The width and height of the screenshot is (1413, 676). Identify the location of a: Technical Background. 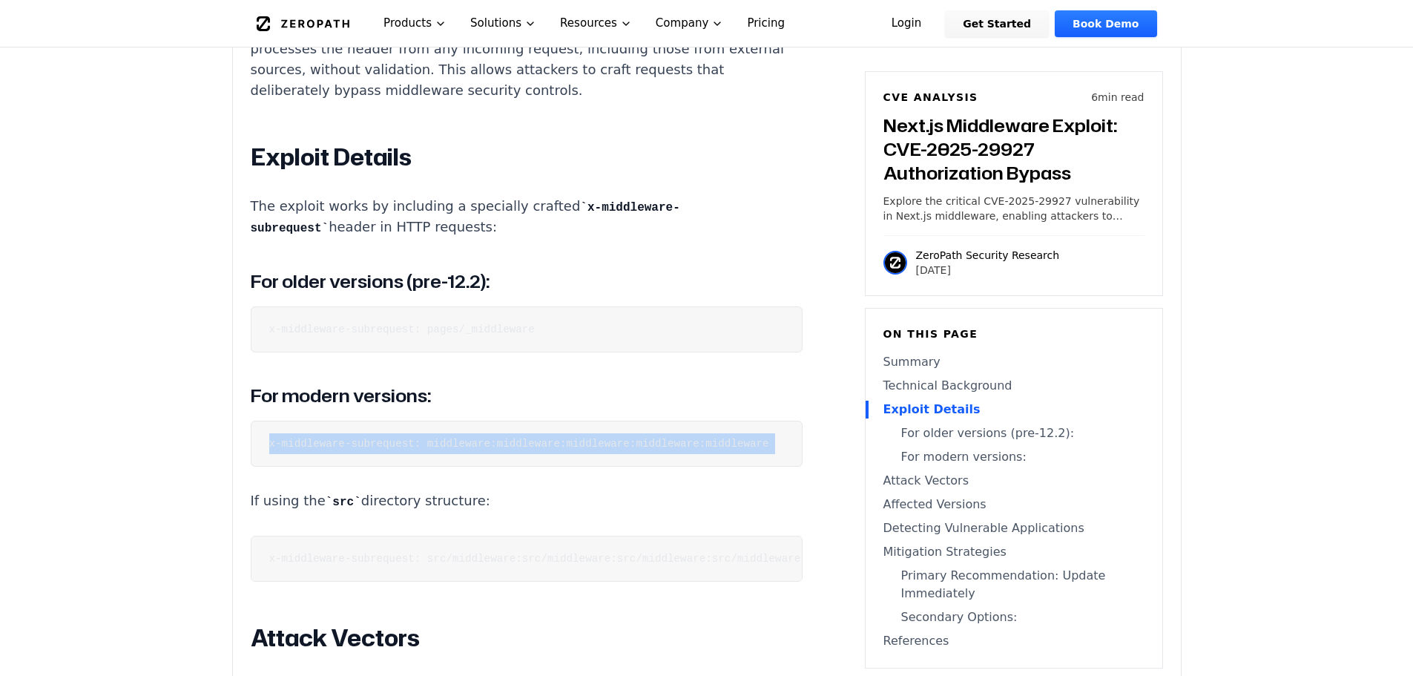
(1014, 386).